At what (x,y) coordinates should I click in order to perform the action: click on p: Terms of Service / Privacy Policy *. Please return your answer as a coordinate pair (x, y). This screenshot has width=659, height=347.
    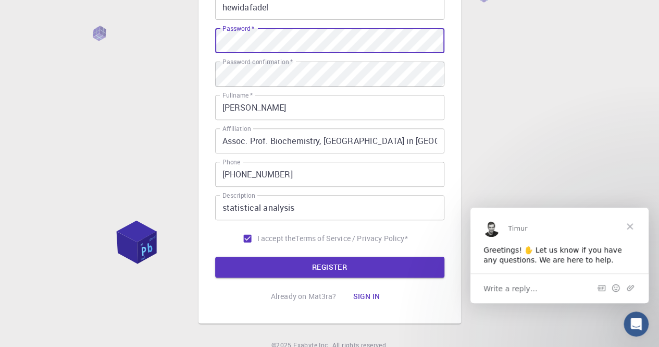
    Looking at the image, I should click on (351, 238).